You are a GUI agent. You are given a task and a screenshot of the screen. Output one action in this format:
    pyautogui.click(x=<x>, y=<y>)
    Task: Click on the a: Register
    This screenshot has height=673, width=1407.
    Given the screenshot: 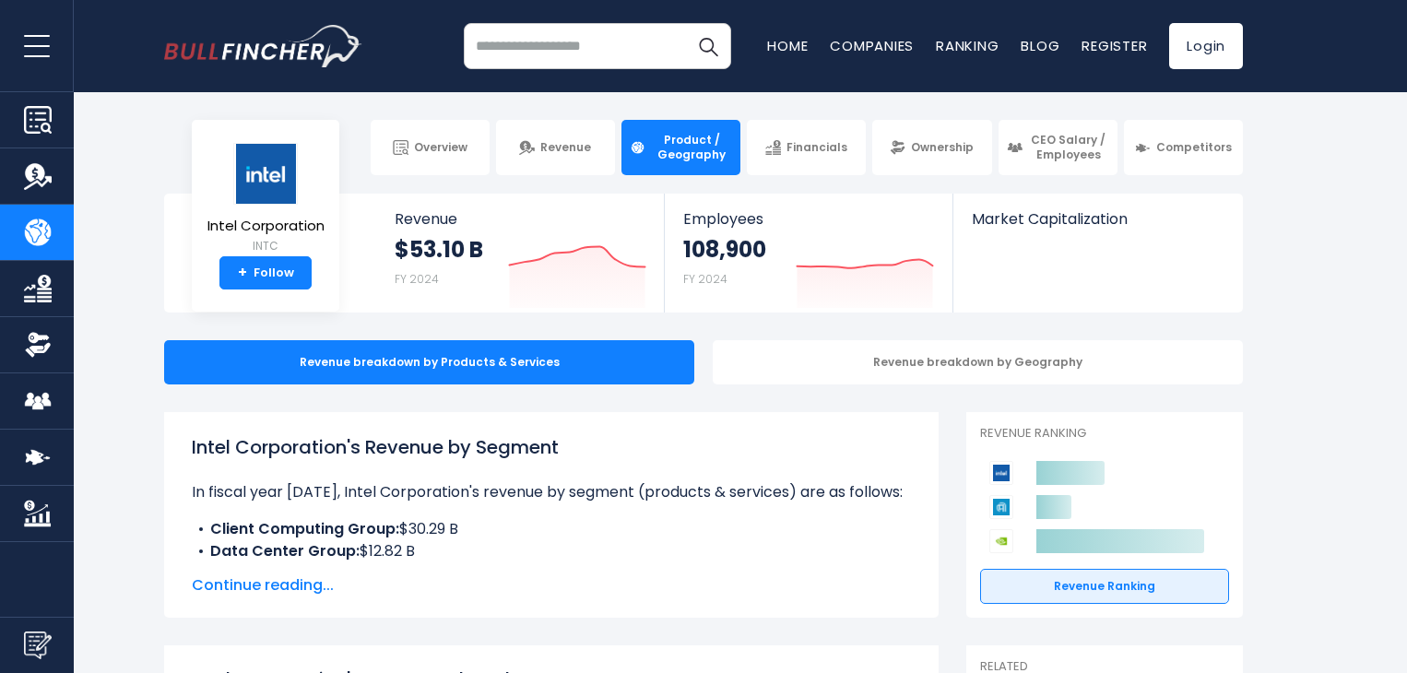 What is the action you would take?
    pyautogui.click(x=1114, y=45)
    